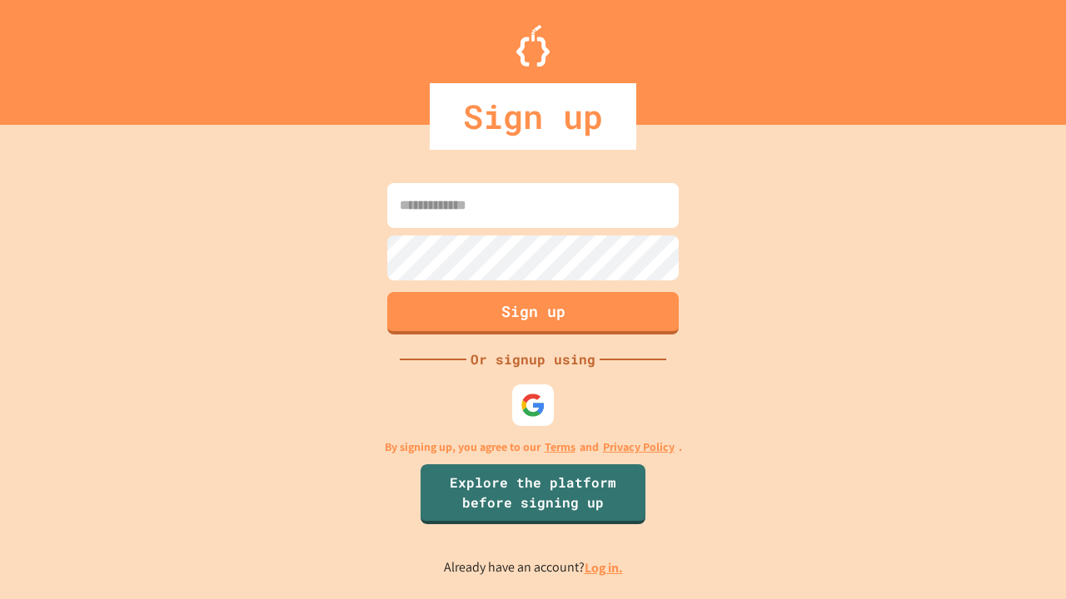 The width and height of the screenshot is (1066, 599). What do you see at coordinates (533, 117) in the screenshot?
I see `div: Sign up` at bounding box center [533, 117].